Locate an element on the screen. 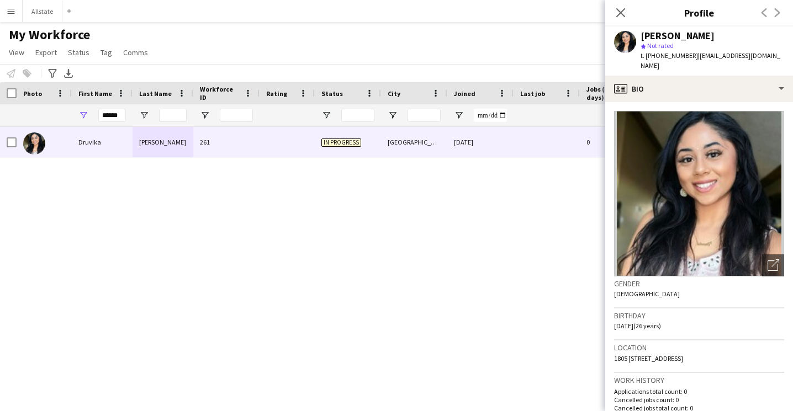 The image size is (793, 411). input: City Filter Input is located at coordinates (424, 115).